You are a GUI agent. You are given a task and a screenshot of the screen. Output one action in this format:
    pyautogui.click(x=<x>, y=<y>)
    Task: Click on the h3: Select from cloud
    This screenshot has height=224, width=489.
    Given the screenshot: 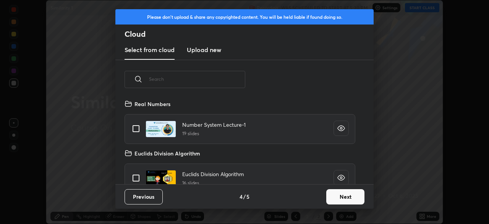 What is the action you would take?
    pyautogui.click(x=150, y=50)
    